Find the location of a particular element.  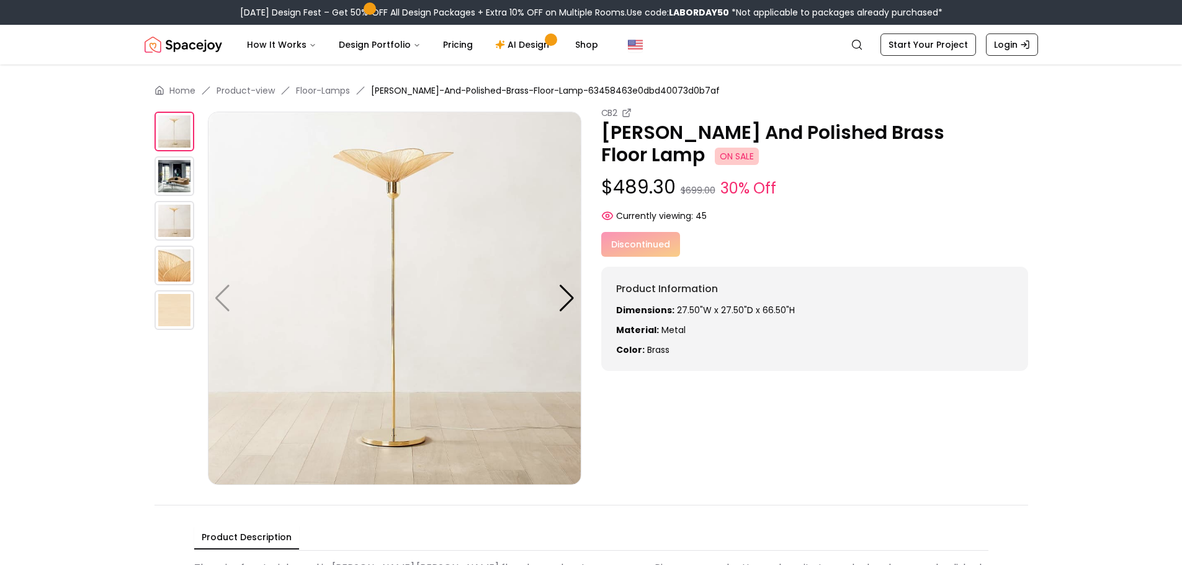

h6: Product Information is located at coordinates (815, 289).